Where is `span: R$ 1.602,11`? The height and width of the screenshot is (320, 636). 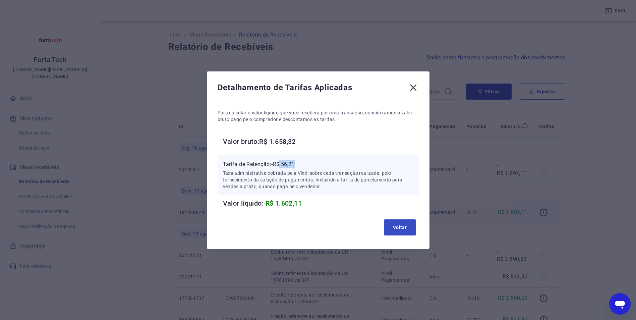
span: R$ 1.602,11 is located at coordinates (284, 203).